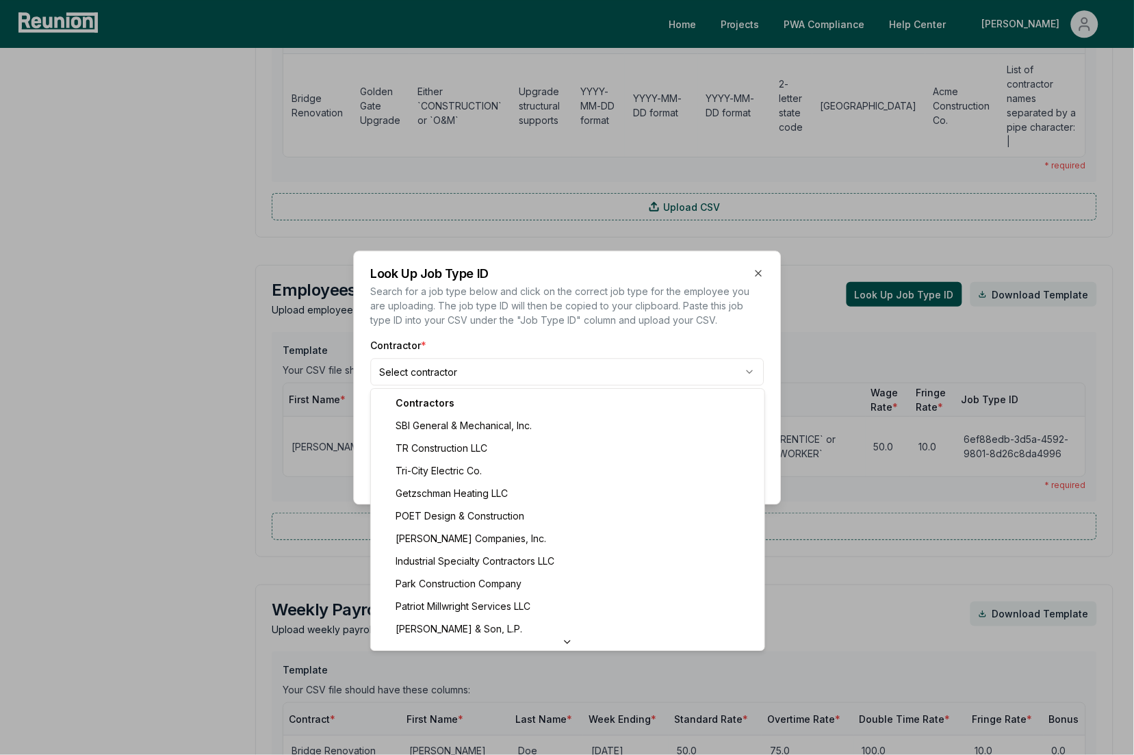  What do you see at coordinates (441, 448) in the screenshot?
I see `span: TR Construction LLC` at bounding box center [441, 448].